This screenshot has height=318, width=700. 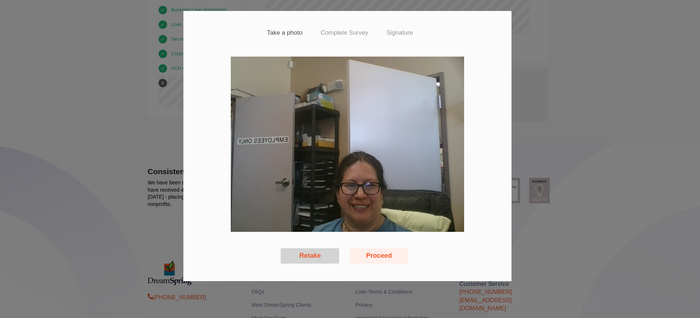 What do you see at coordinates (348, 144) in the screenshot?
I see `img: 8CX2fEAAAABklEQVQDAB+O+CCyuFFQAAAAAElFTkSuQmCC` at bounding box center [348, 144].